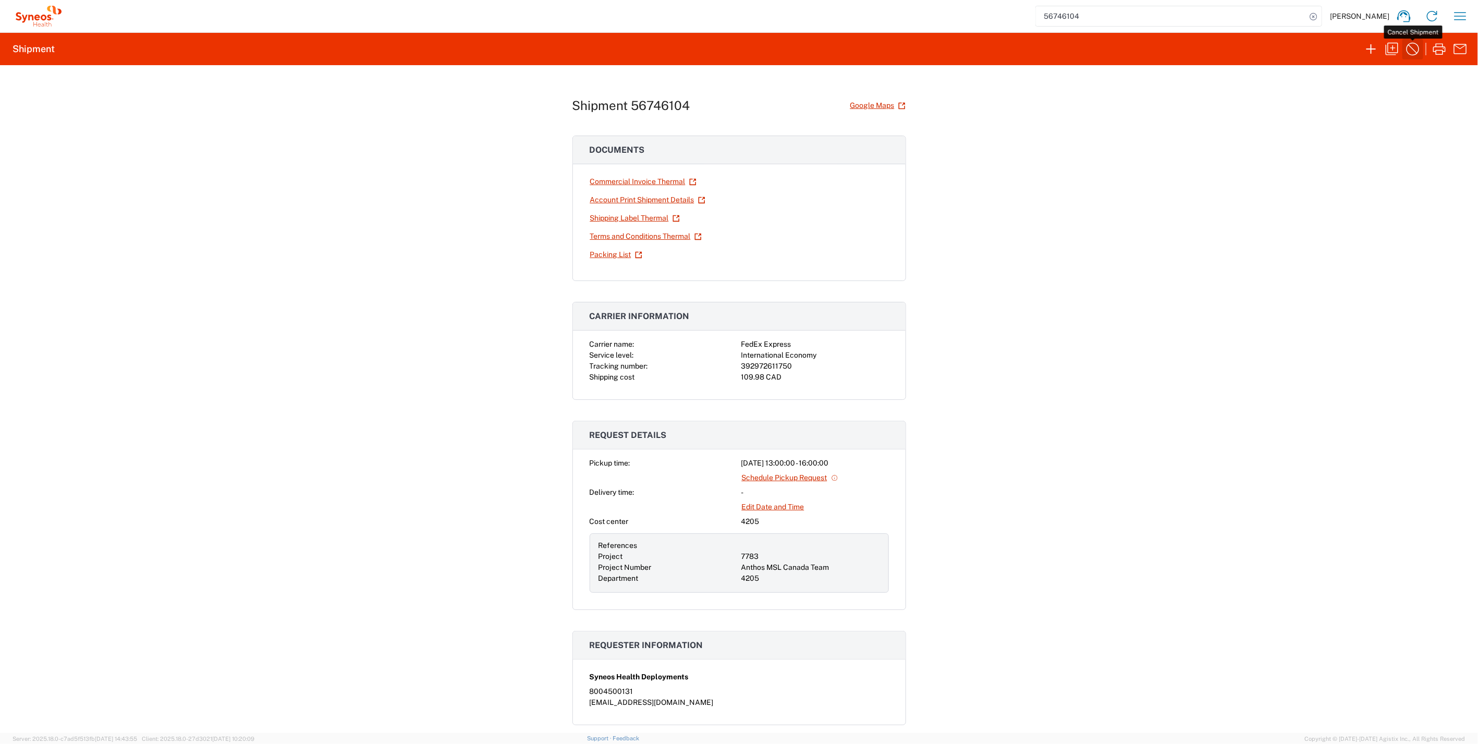 The image size is (1478, 744). I want to click on a: Account Print Shipment Details, so click(648, 200).